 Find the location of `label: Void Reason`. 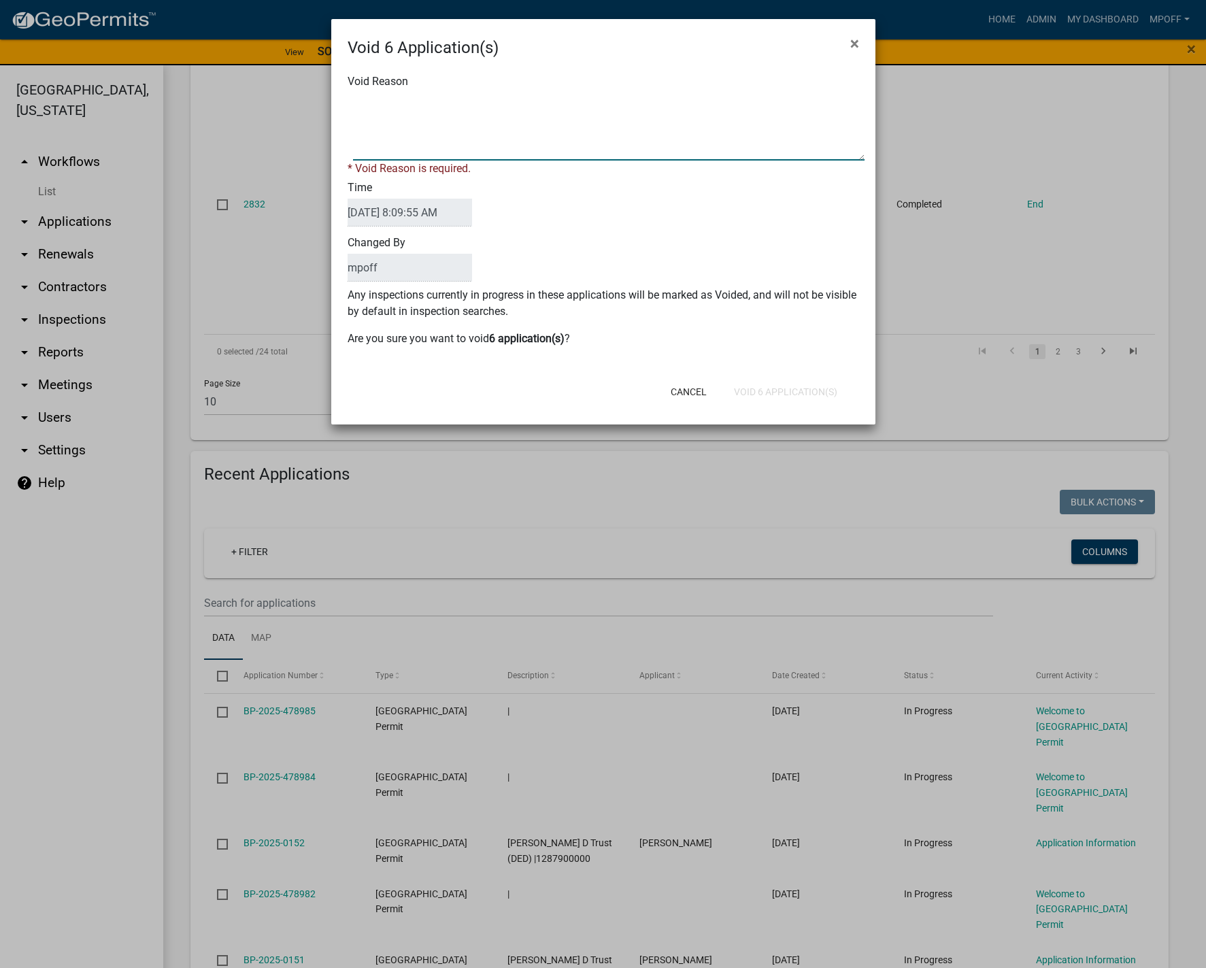

label: Void Reason is located at coordinates (378, 82).